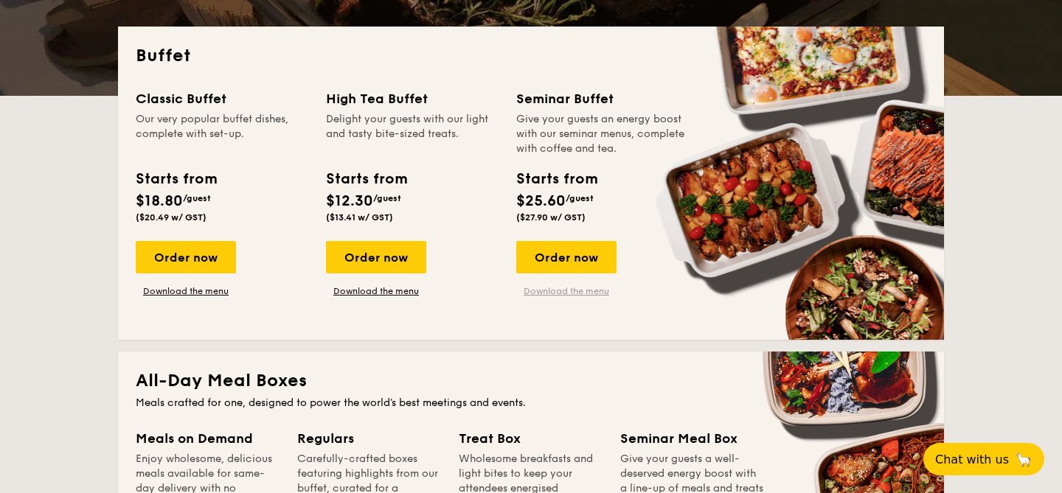  What do you see at coordinates (972, 459) in the screenshot?
I see `span: Chat with us` at bounding box center [972, 459].